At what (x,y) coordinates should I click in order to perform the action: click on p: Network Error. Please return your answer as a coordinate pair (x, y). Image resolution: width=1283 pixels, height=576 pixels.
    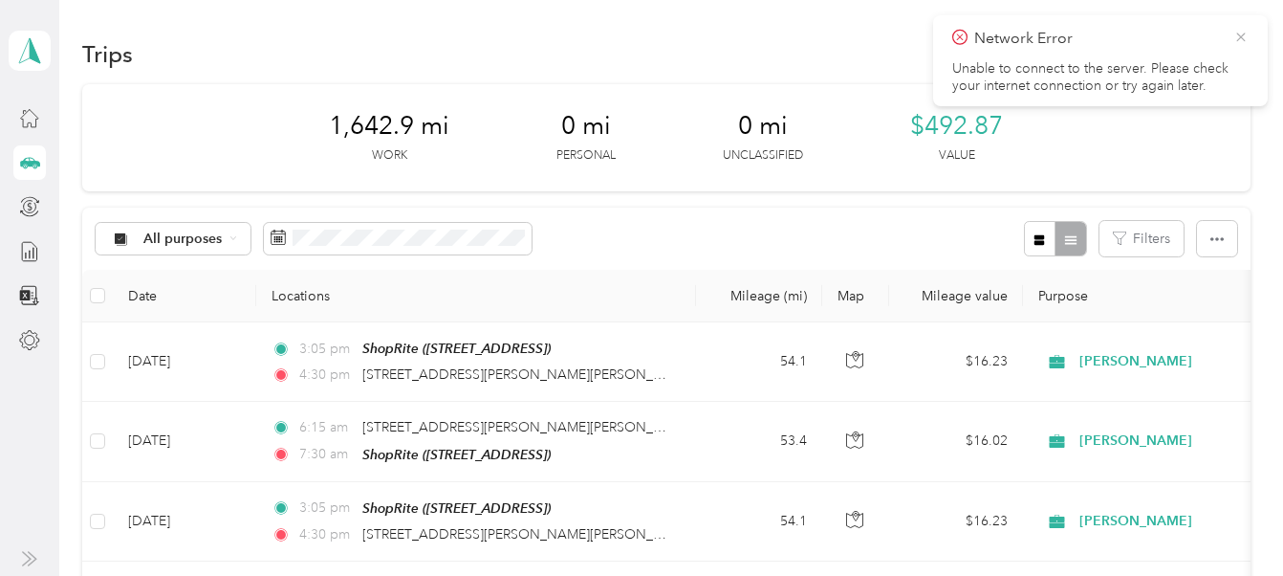
    Looking at the image, I should click on (1097, 38).